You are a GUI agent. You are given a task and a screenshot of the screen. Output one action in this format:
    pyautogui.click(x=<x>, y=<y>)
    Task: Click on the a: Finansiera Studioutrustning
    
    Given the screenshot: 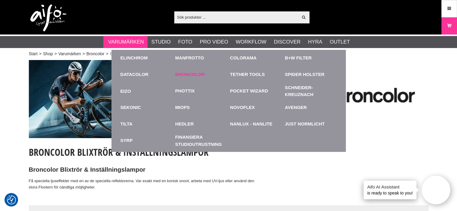 What is the action you would take?
    pyautogui.click(x=201, y=141)
    